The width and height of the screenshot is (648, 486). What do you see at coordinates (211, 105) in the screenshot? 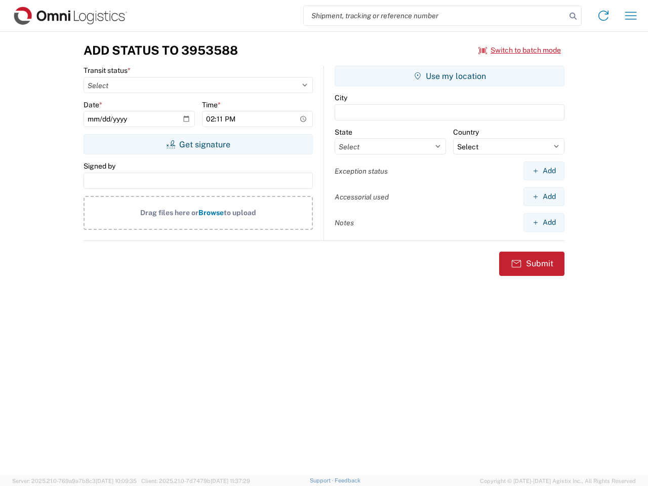
I see `label: Time` at bounding box center [211, 105].